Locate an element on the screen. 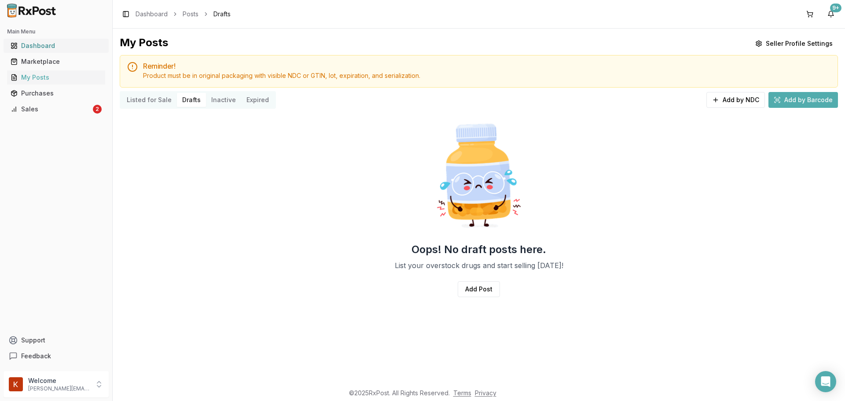  a: Terms is located at coordinates (462, 393).